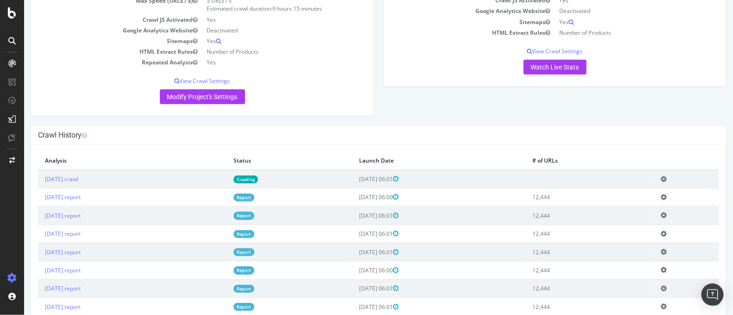 The width and height of the screenshot is (733, 315). Describe the element at coordinates (712, 295) in the screenshot. I see `div: Open Intercom Messenger` at that location.